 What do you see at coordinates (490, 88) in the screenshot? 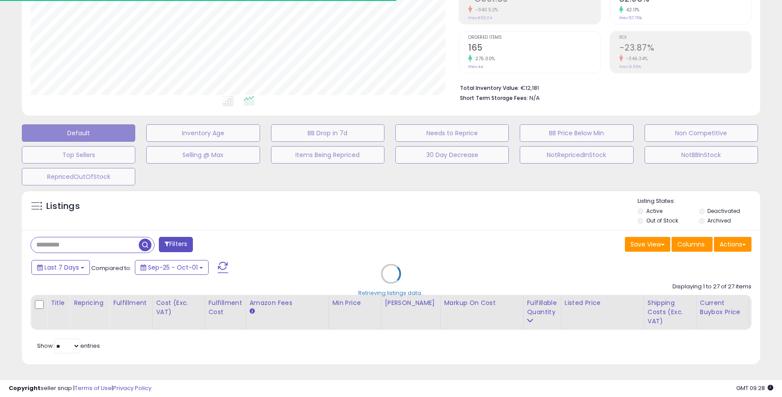
I see `b: Total Inventory Value:` at bounding box center [490, 88].